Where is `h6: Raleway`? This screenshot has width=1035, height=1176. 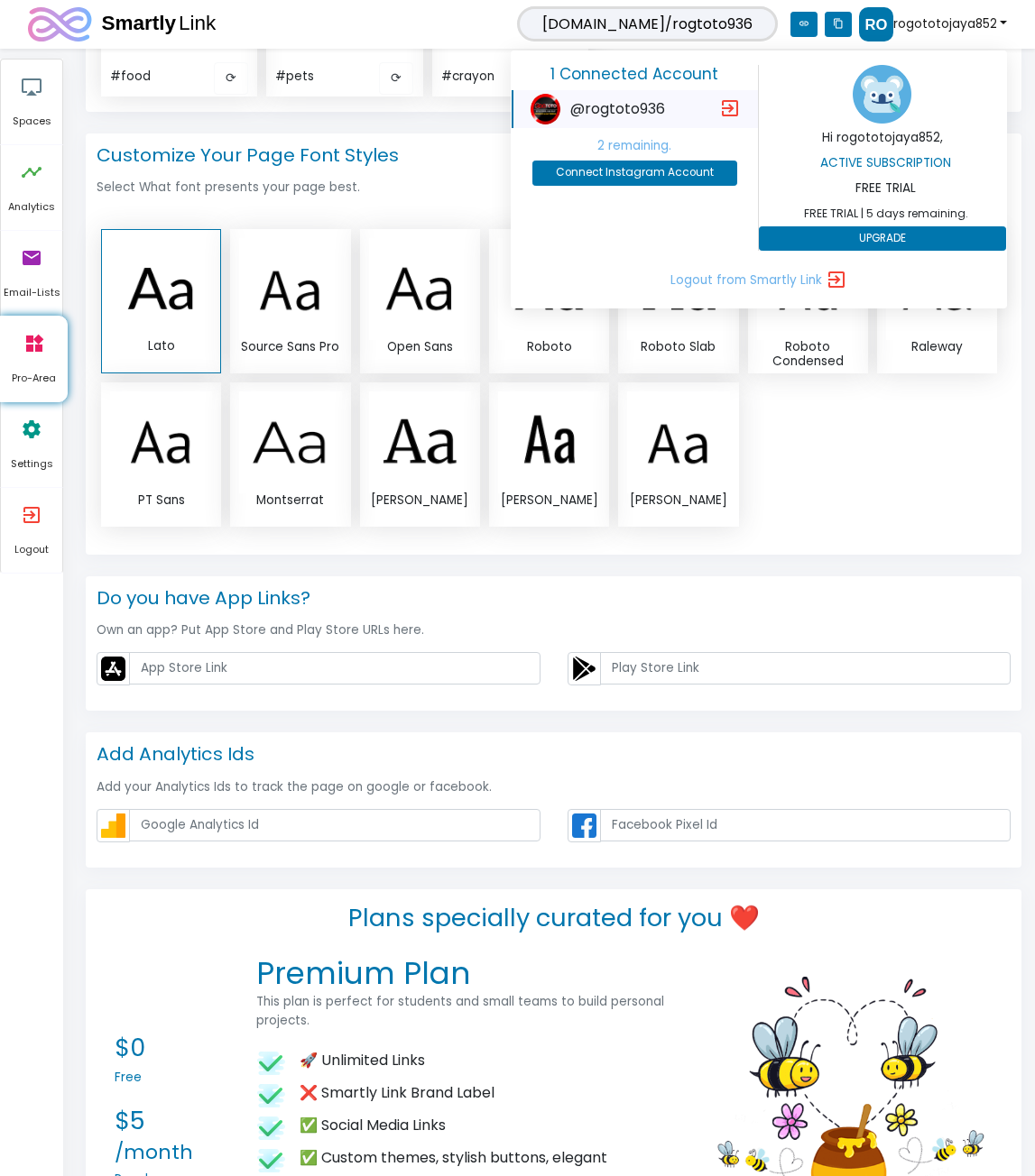
h6: Raleway is located at coordinates (937, 347).